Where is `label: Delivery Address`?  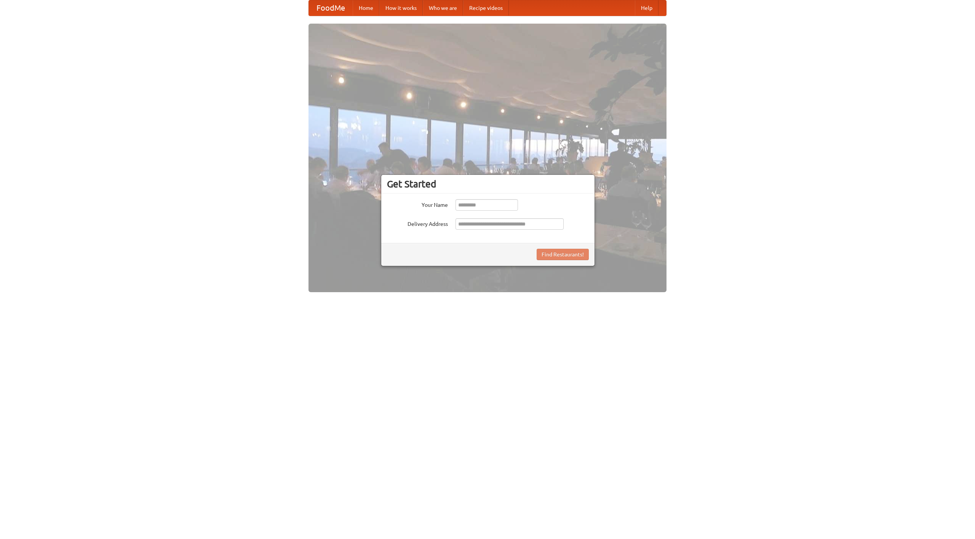
label: Delivery Address is located at coordinates (417, 223).